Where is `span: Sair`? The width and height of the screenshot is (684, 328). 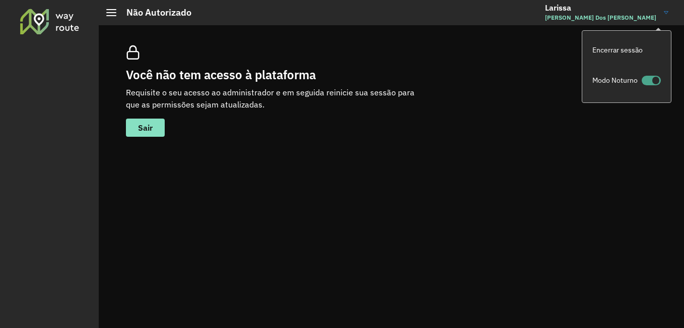 span: Sair is located at coordinates (145, 128).